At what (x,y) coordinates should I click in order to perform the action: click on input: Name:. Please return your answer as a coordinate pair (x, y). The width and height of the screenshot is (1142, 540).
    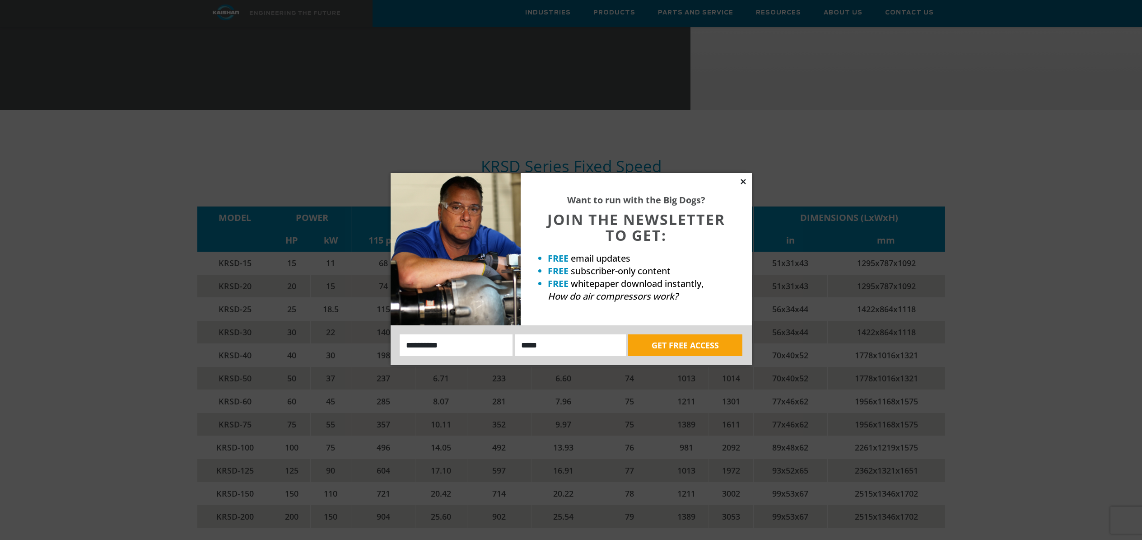
    Looking at the image, I should click on (456, 345).